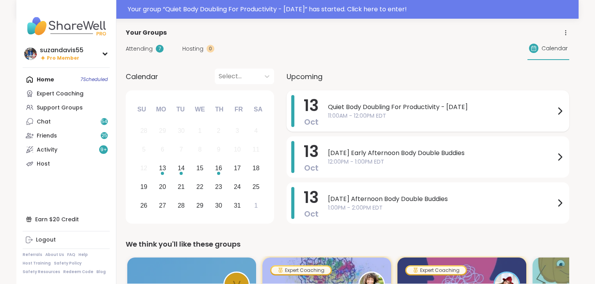 The image size is (595, 284). I want to click on div: Choose Monday, October 13th, 2025, so click(162, 169).